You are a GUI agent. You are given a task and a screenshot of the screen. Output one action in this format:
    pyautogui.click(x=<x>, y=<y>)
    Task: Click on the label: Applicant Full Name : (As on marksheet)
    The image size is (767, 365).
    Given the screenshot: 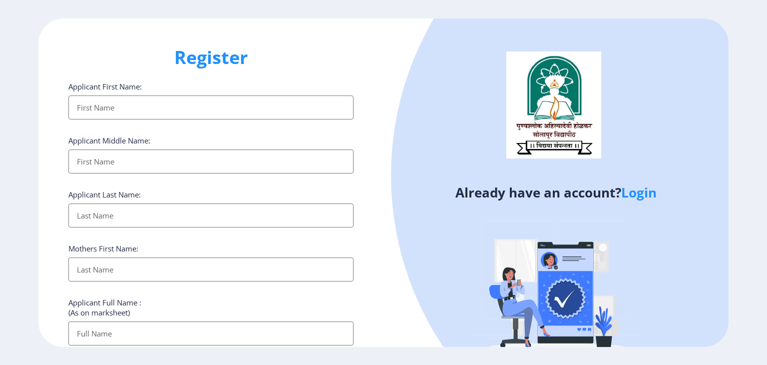 What is the action you would take?
    pyautogui.click(x=105, y=307)
    